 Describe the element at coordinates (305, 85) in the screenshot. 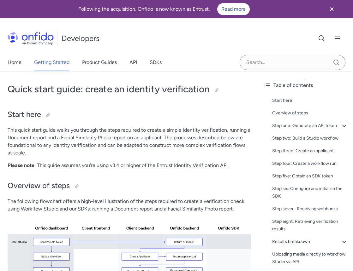

I see `div: Table of contents` at that location.